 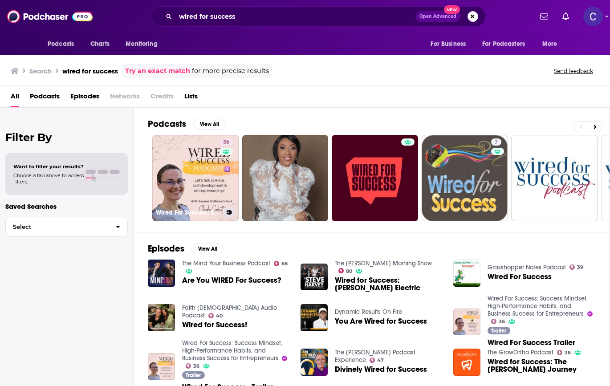 What do you see at coordinates (438, 16) in the screenshot?
I see `button: Open AdvancedNew` at bounding box center [438, 16].